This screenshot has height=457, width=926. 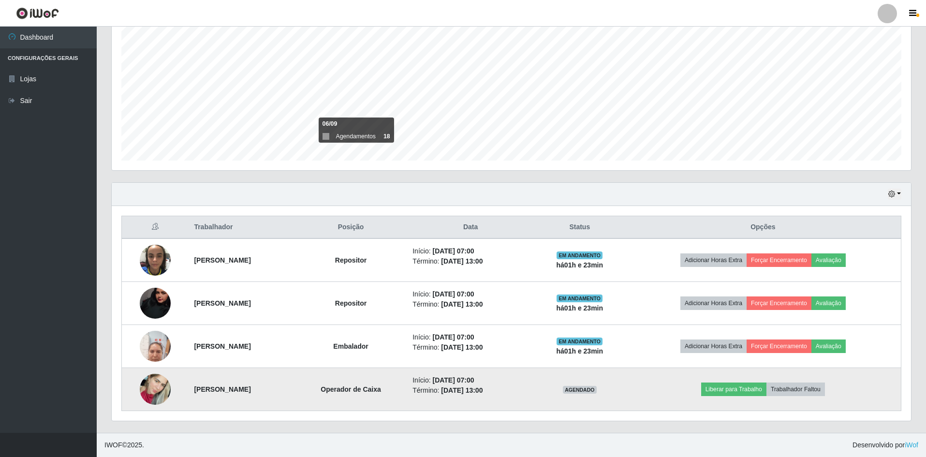 I want to click on th: Trabalhador, so click(x=241, y=227).